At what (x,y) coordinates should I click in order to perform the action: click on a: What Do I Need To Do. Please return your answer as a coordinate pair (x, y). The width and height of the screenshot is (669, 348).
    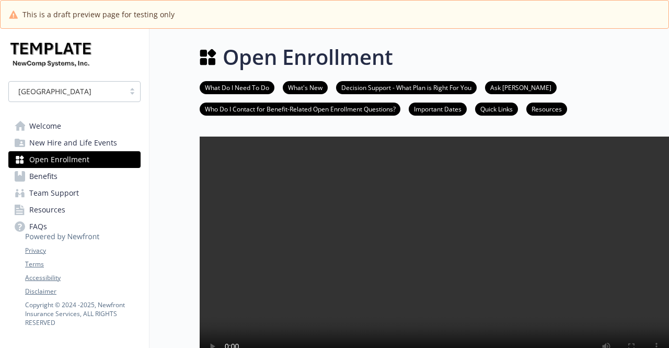
    Looking at the image, I should click on (237, 87).